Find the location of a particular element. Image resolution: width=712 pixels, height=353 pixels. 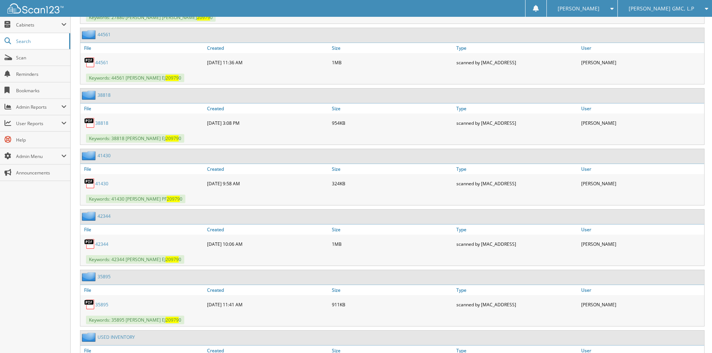

span: Reminders is located at coordinates (41, 74).